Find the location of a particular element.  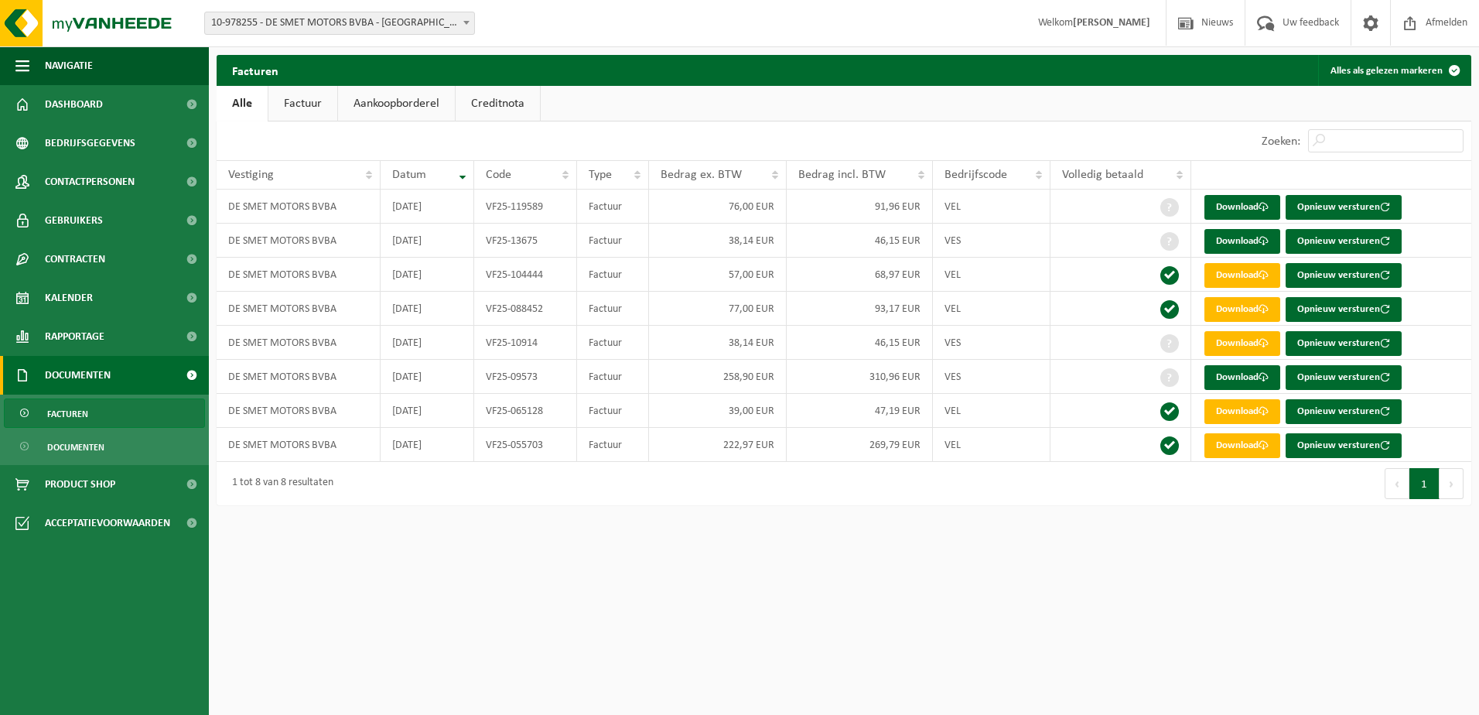

td: 222,97 EUR is located at coordinates (718, 445).